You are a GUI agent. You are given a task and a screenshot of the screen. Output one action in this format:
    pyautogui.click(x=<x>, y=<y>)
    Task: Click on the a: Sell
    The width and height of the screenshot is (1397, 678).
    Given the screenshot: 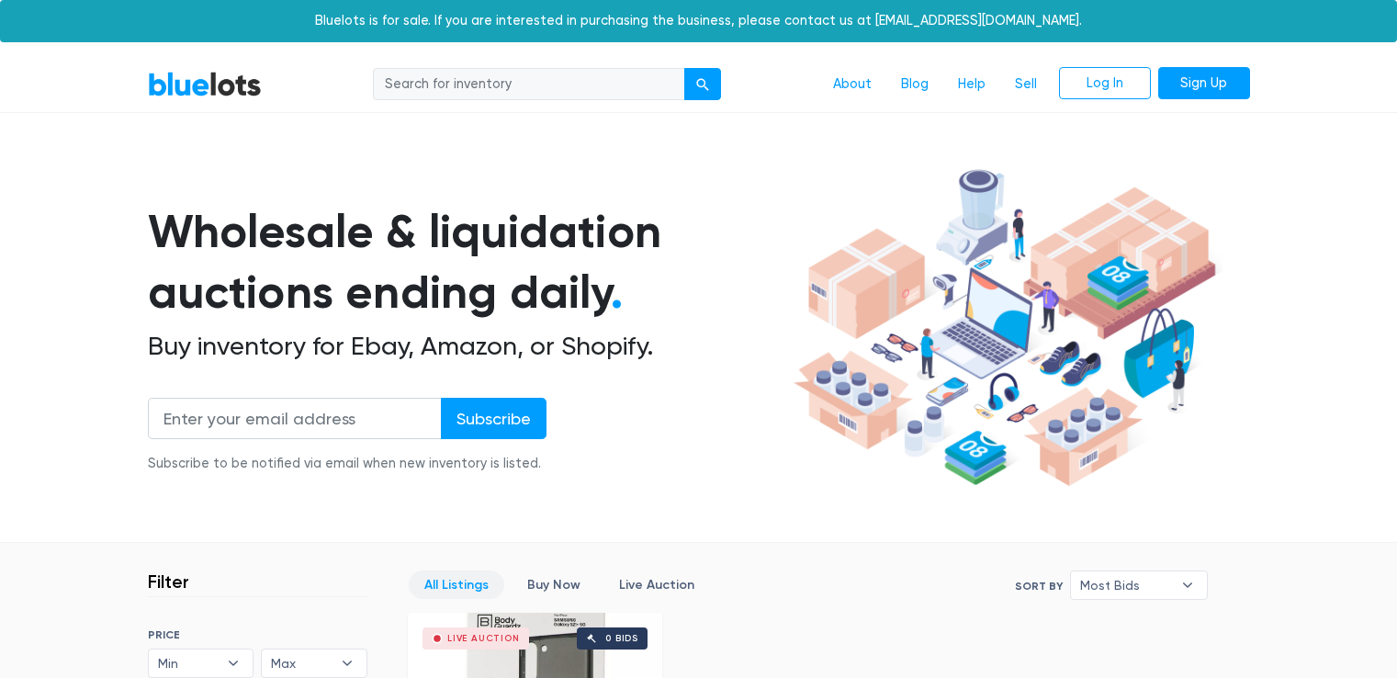 What is the action you would take?
    pyautogui.click(x=1026, y=85)
    